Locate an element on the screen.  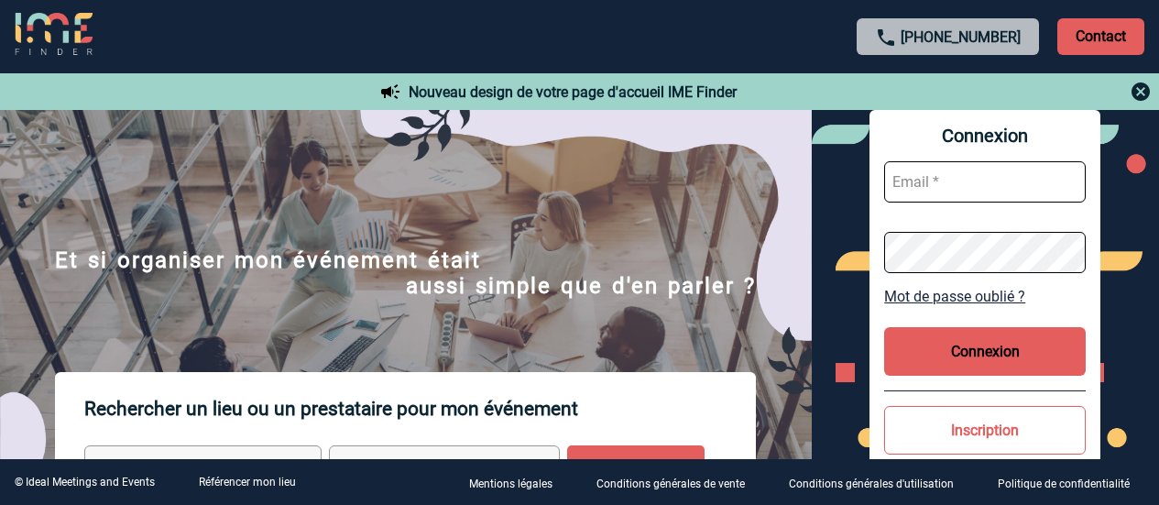
button: Inscription is located at coordinates (985, 430).